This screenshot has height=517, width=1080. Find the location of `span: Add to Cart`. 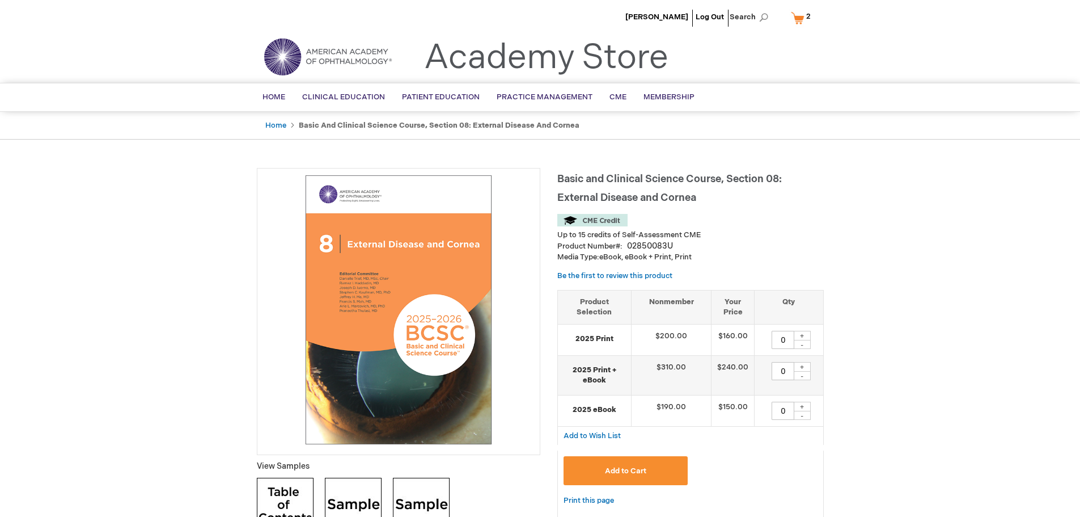

span: Add to Cart is located at coordinates (626, 471).